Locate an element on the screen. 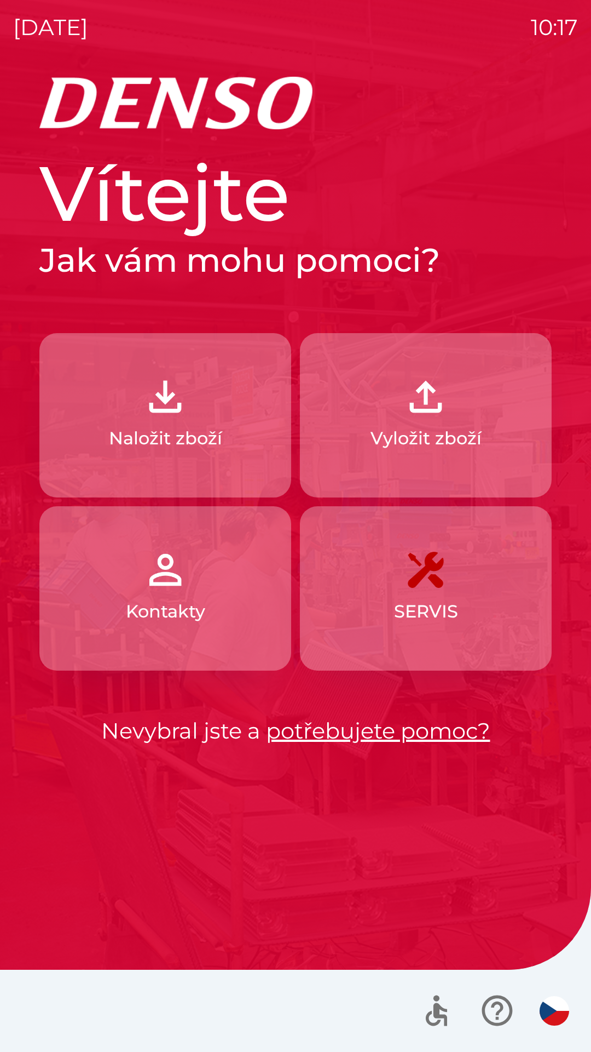 This screenshot has height=1052, width=591. p: Naložit zboží is located at coordinates (165, 438).